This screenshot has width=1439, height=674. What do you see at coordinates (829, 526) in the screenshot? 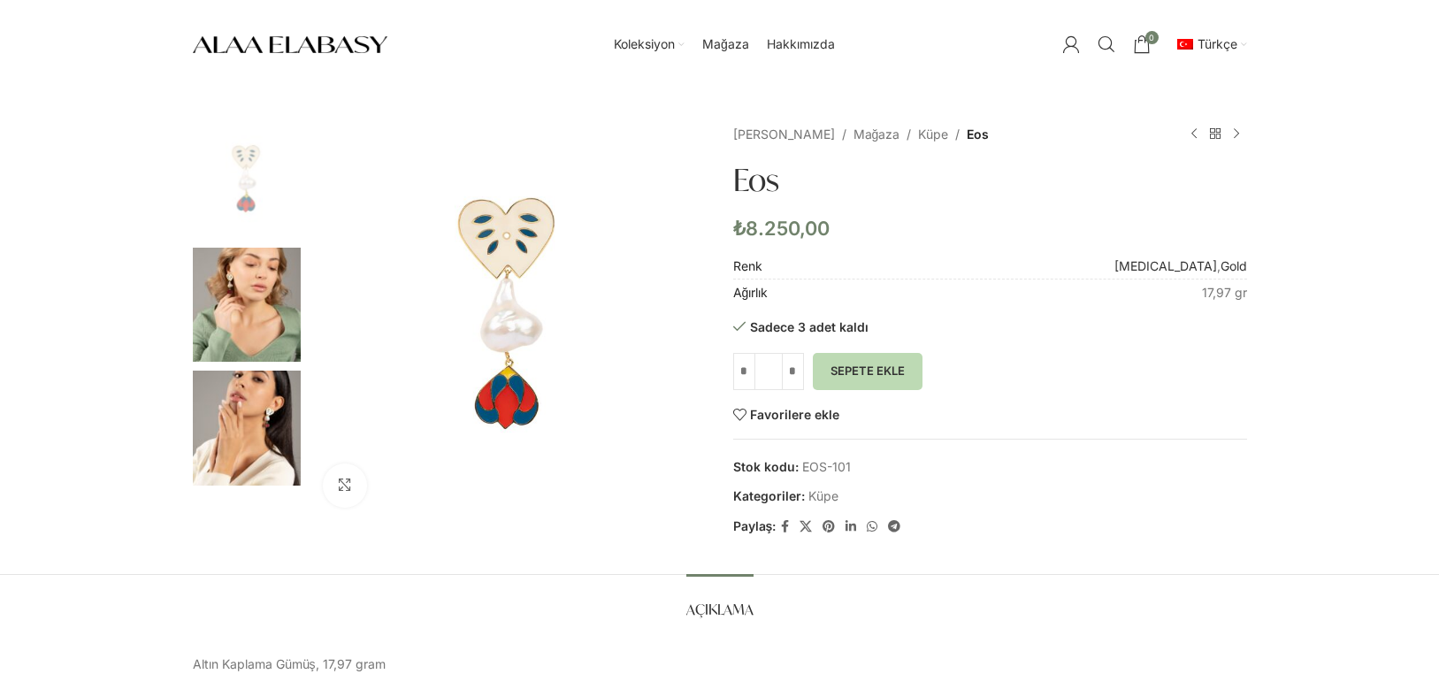
I see `a: Pinterest sosyal bağlantısı` at bounding box center [829, 526].